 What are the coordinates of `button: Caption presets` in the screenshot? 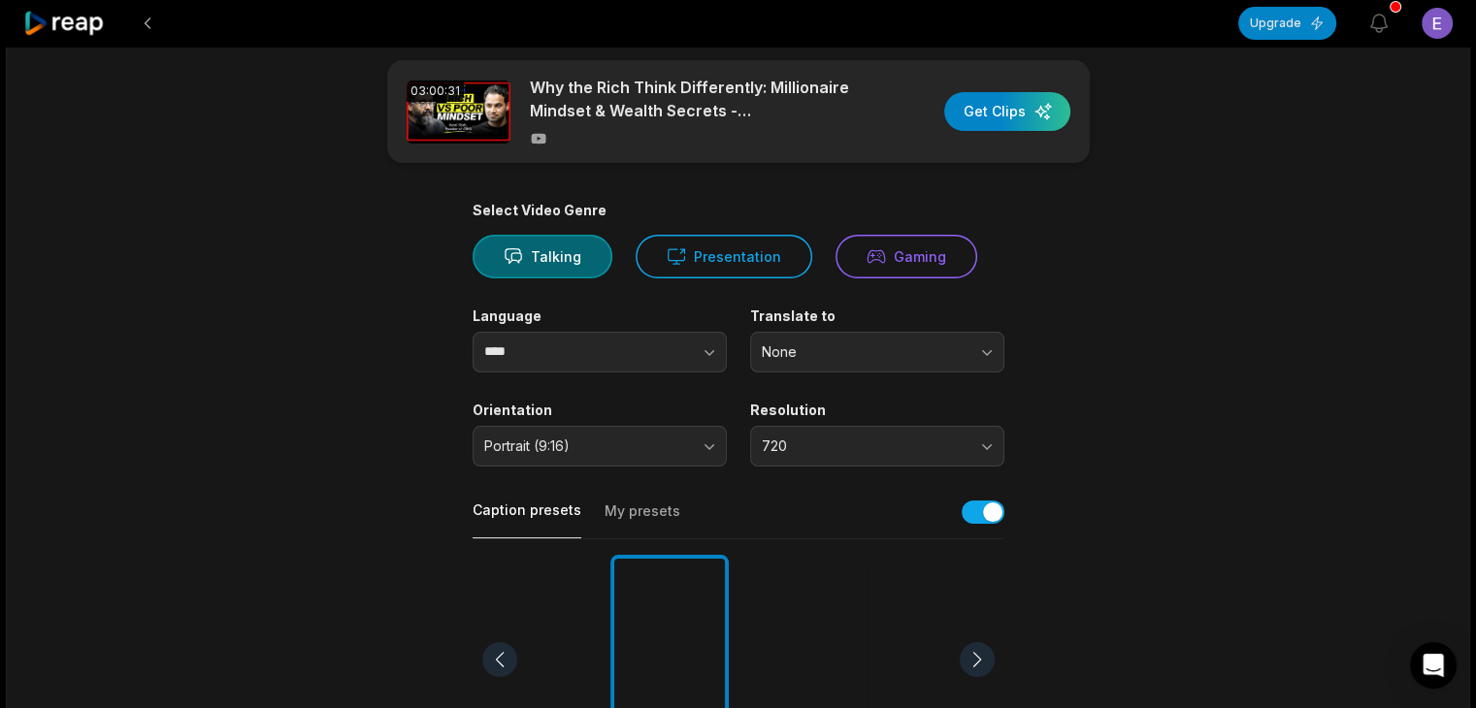 It's located at (527, 519).